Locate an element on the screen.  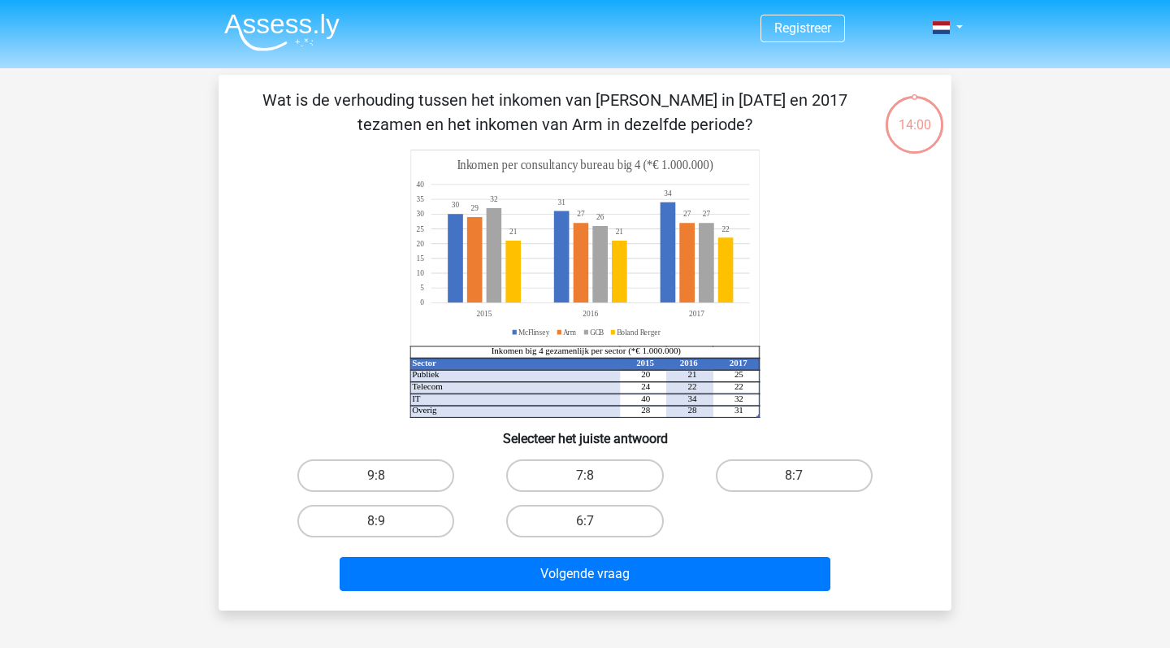
tspan: 15 is located at coordinates (420, 258).